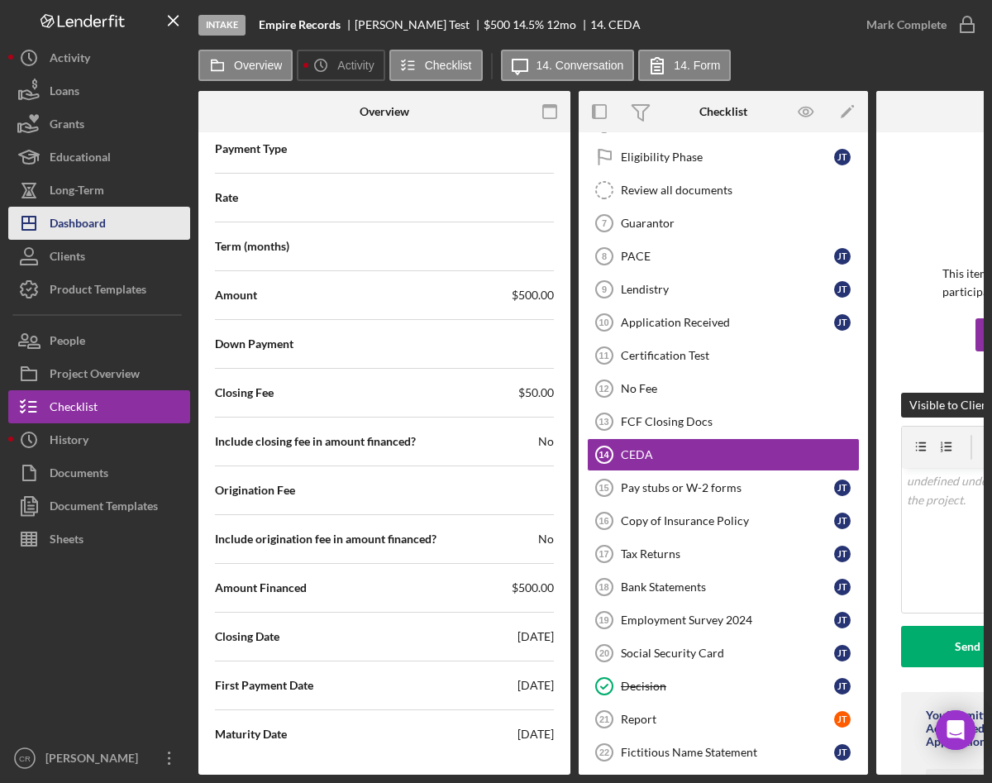  Describe the element at coordinates (740, 190) in the screenshot. I see `div: Review all documents` at that location.